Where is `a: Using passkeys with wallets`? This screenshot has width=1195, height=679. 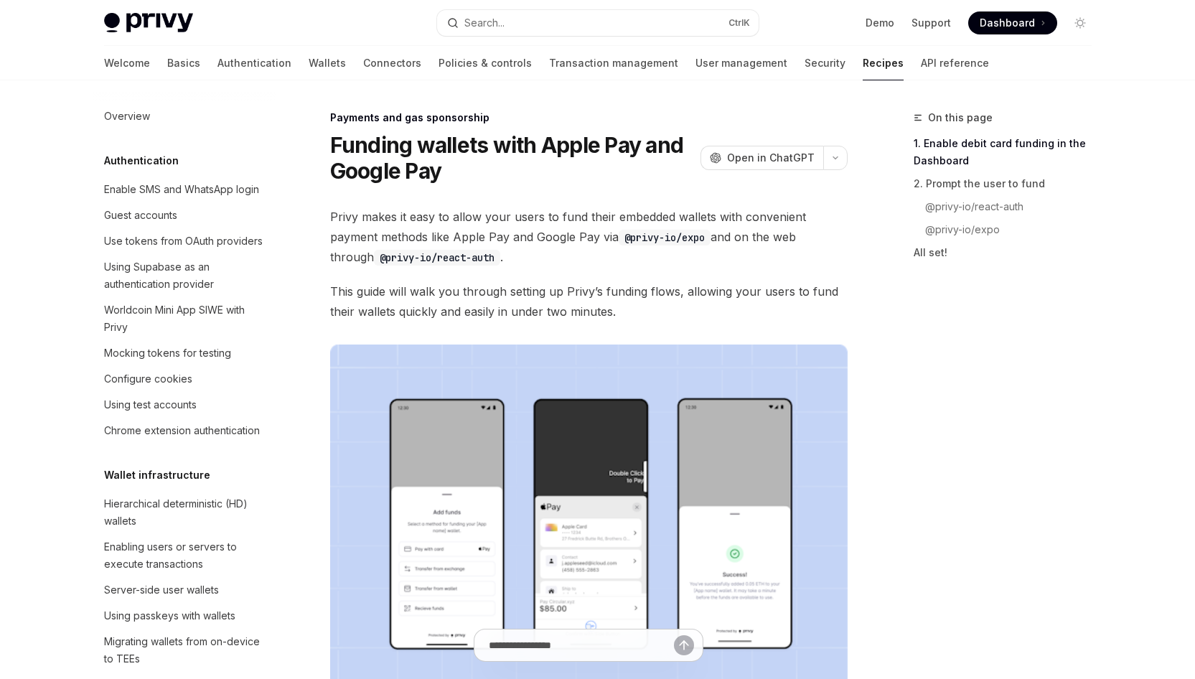 a: Using passkeys with wallets is located at coordinates (185, 616).